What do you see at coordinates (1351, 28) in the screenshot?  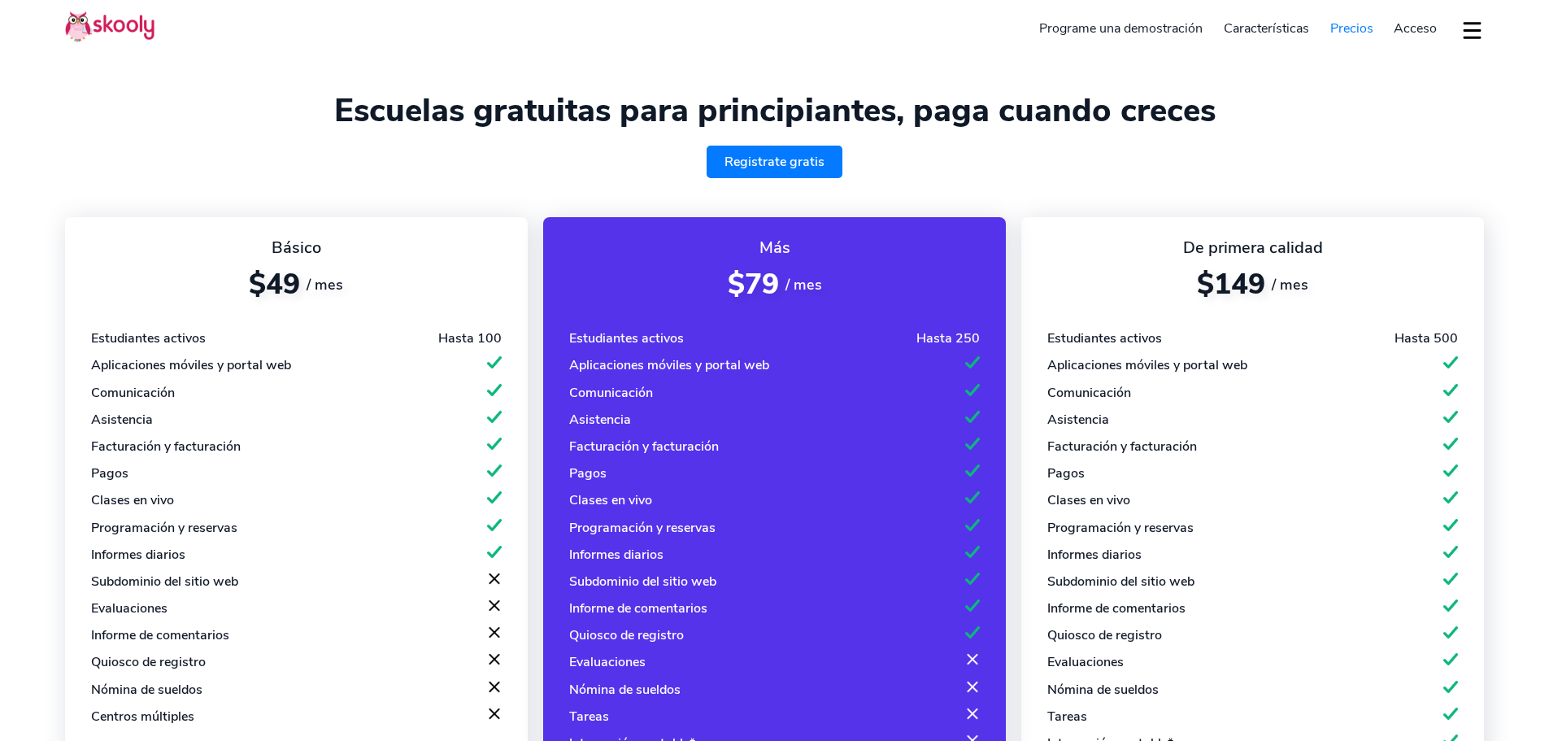 I see `a: Precios` at bounding box center [1351, 28].